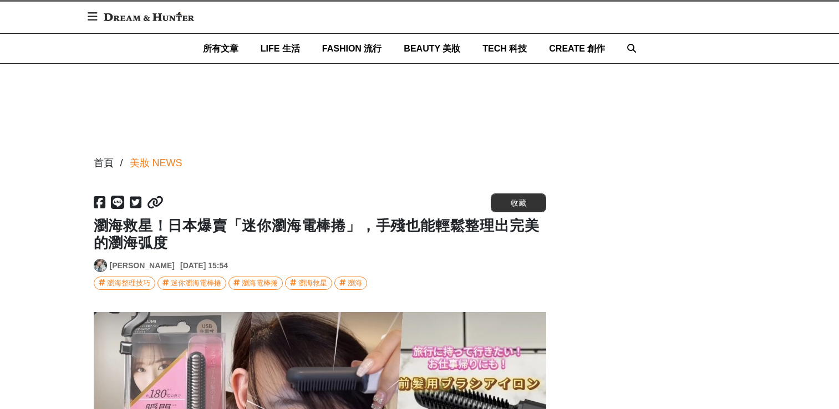 The height and width of the screenshot is (409, 839). I want to click on a: FASHION 流行, so click(352, 48).